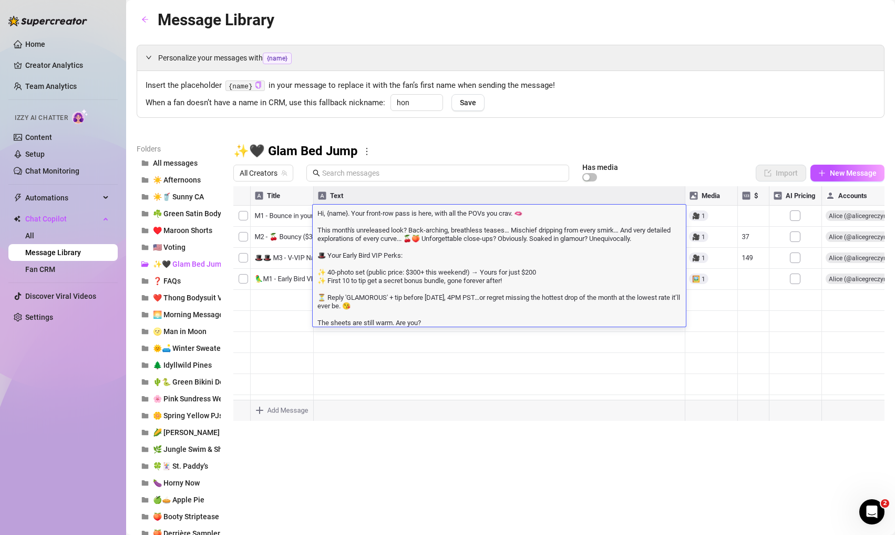  Describe the element at coordinates (179, 213) in the screenshot. I see `button: ☘️ Green Satin Bodysuit Nudes` at that location.